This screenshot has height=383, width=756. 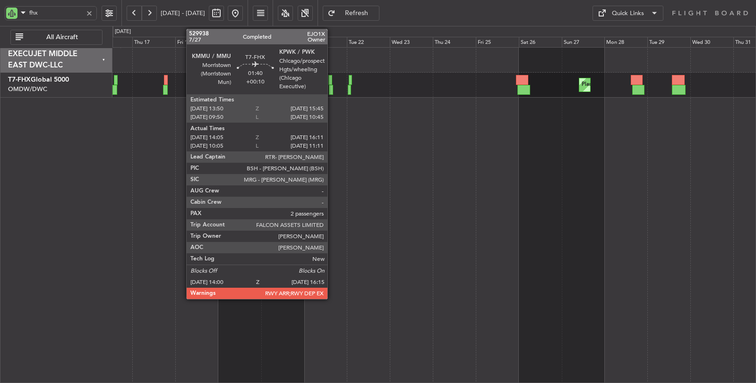 I want to click on span: Refresh, so click(x=357, y=13).